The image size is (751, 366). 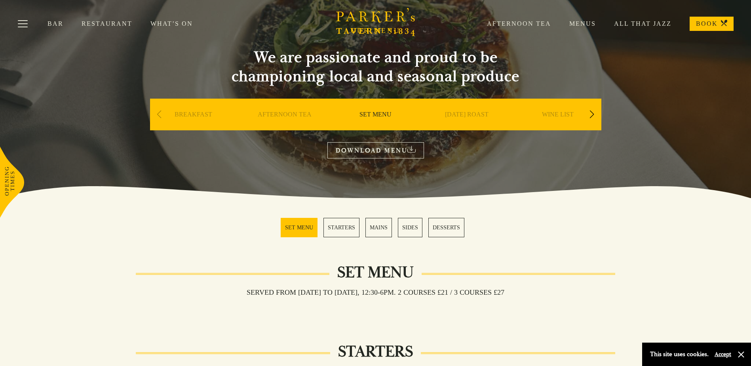 I want to click on div: Next slide, so click(x=592, y=114).